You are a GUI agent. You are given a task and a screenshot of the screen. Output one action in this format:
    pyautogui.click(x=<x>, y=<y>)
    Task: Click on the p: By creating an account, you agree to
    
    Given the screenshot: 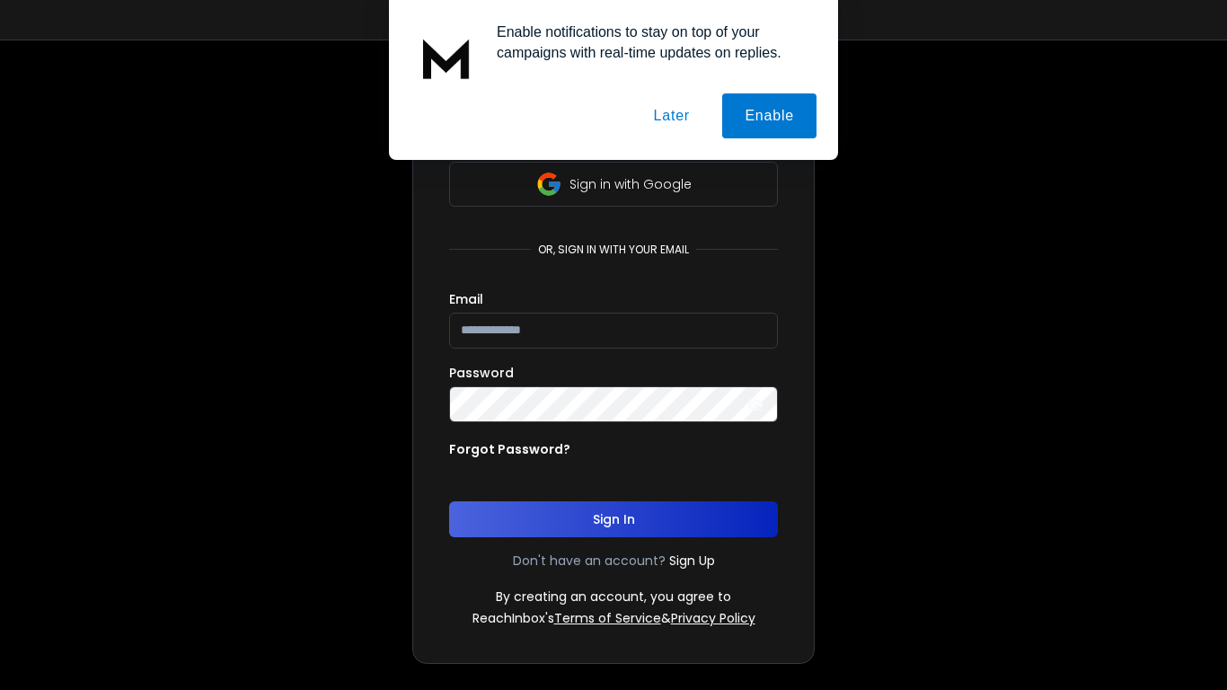 What is the action you would take?
    pyautogui.click(x=614, y=596)
    